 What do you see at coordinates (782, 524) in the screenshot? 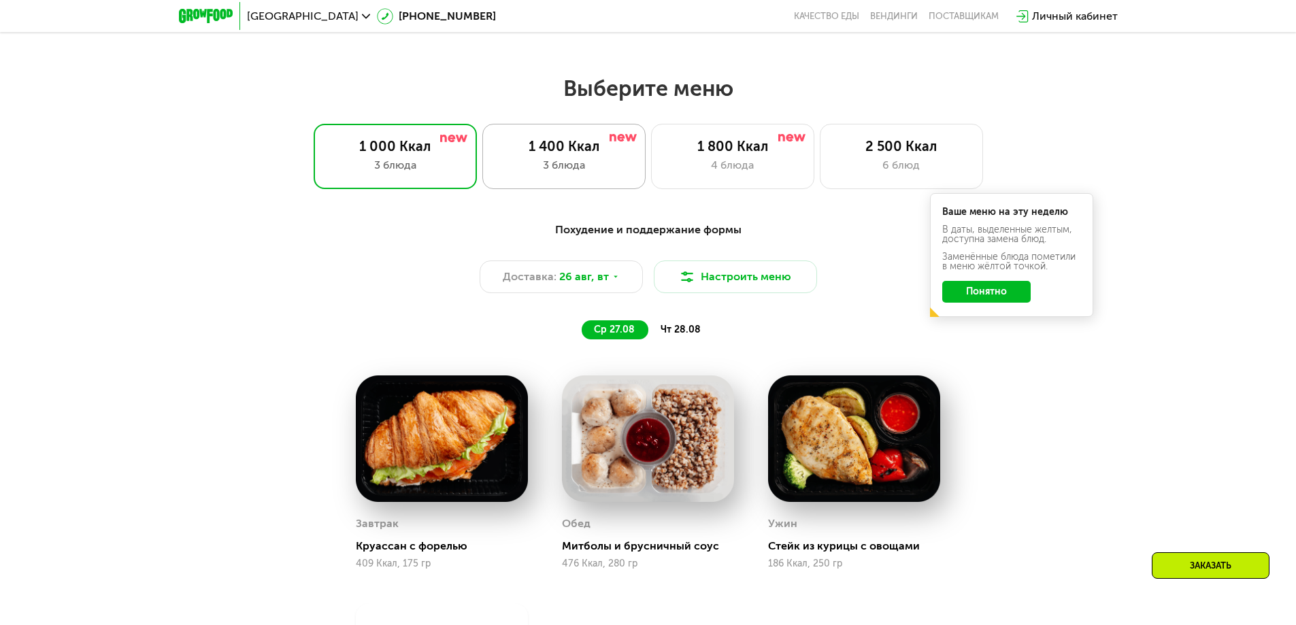
I see `div: Ужин` at bounding box center [782, 524].